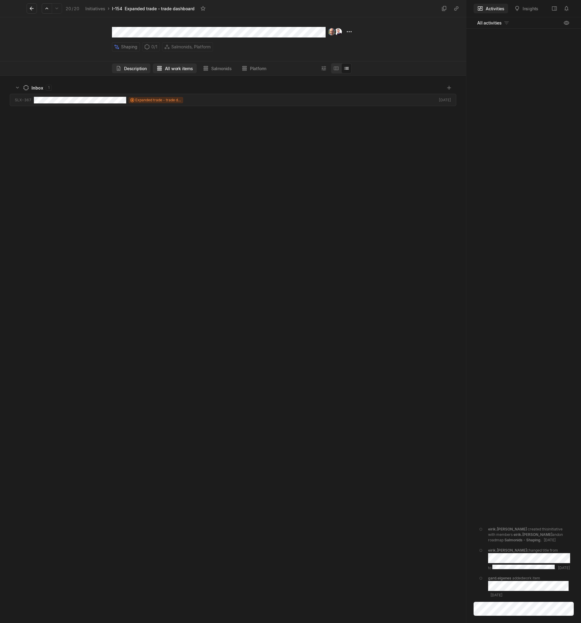 Image resolution: width=581 pixels, height=623 pixels. What do you see at coordinates (338, 32) in the screenshot?
I see `img: Kontali0497_EJH_round.png` at bounding box center [338, 32].